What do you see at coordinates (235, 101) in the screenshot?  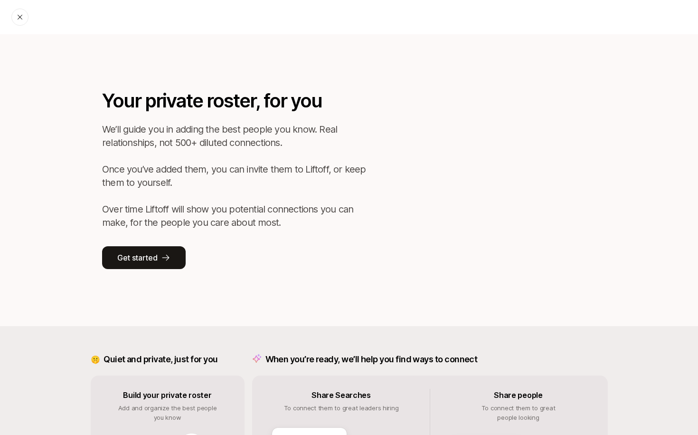 I see `p: Your private roster, for you` at bounding box center [235, 101].